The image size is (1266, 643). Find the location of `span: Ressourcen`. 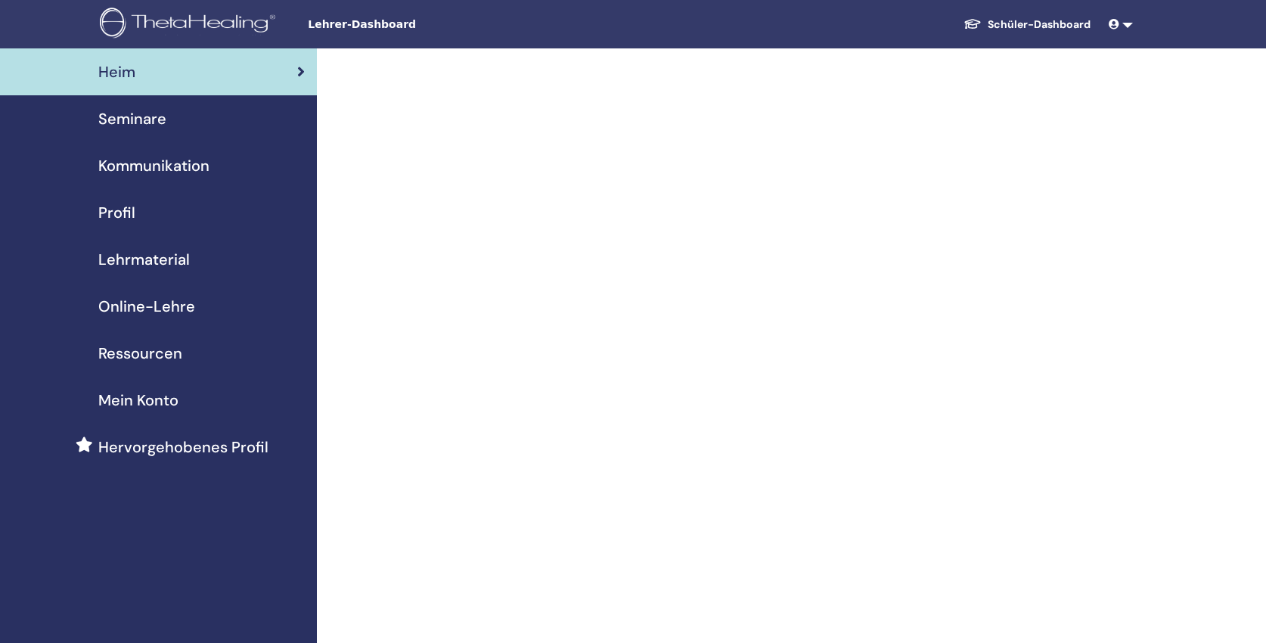

span: Ressourcen is located at coordinates (140, 353).